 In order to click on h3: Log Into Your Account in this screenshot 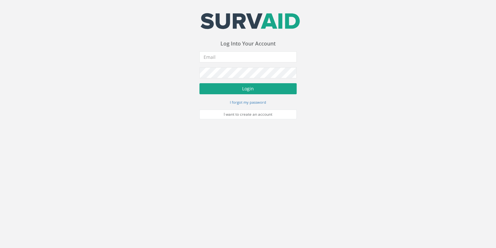, I will do `click(248, 44)`.